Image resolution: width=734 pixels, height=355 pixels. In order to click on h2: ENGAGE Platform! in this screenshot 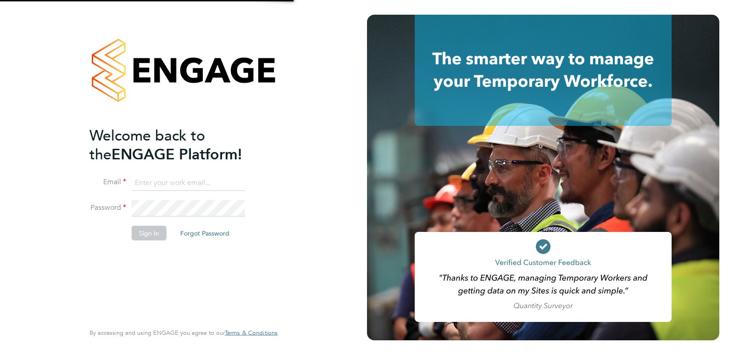, I will do `click(179, 145)`.